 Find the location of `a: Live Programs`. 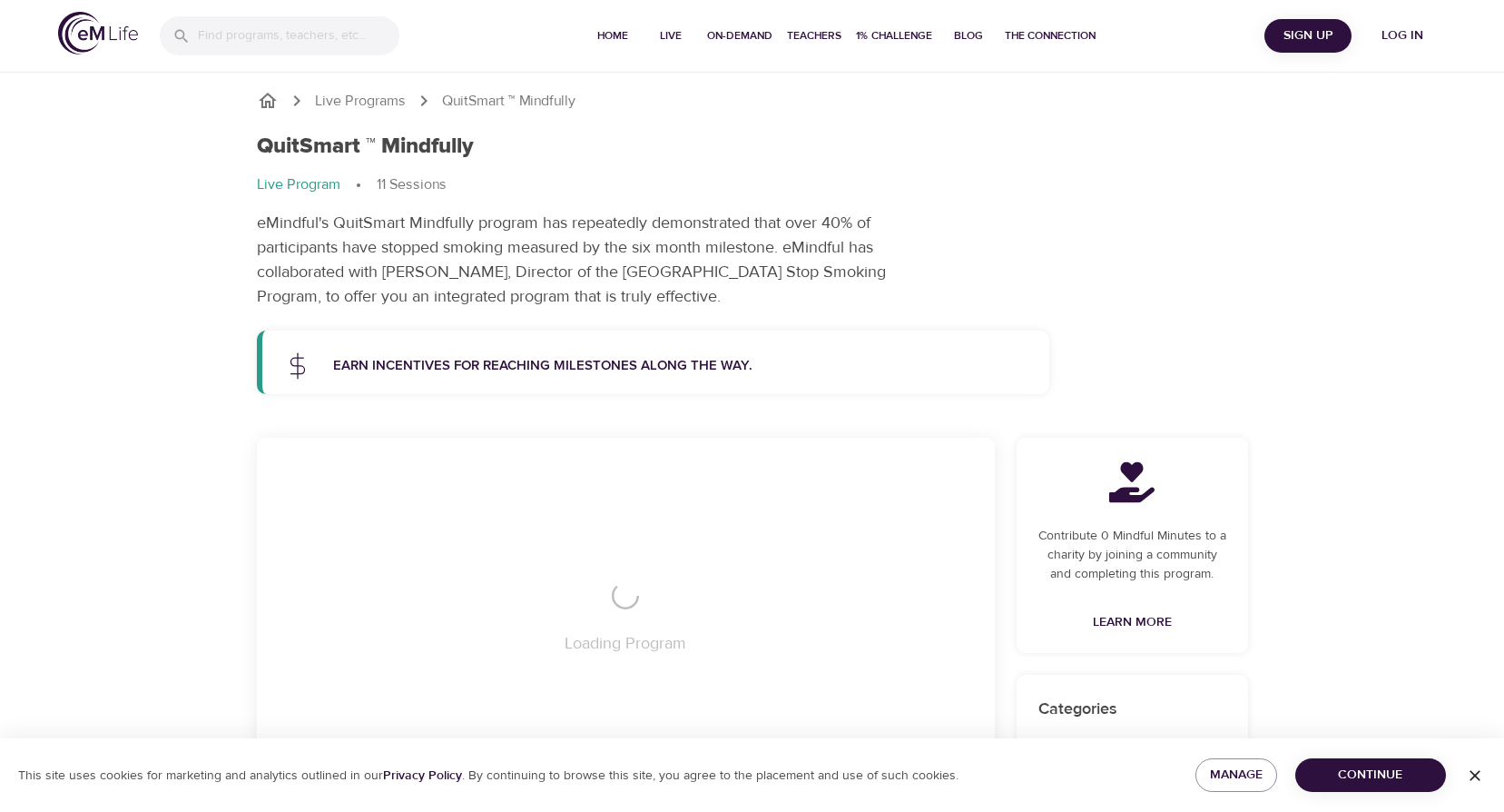

a: Live Programs is located at coordinates (361, 101).